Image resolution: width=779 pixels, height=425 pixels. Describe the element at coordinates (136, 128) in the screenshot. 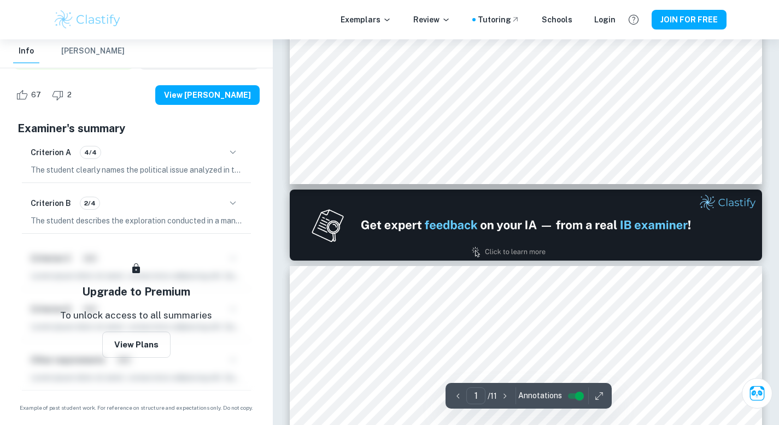

I see `h5: Examiner's summary` at that location.